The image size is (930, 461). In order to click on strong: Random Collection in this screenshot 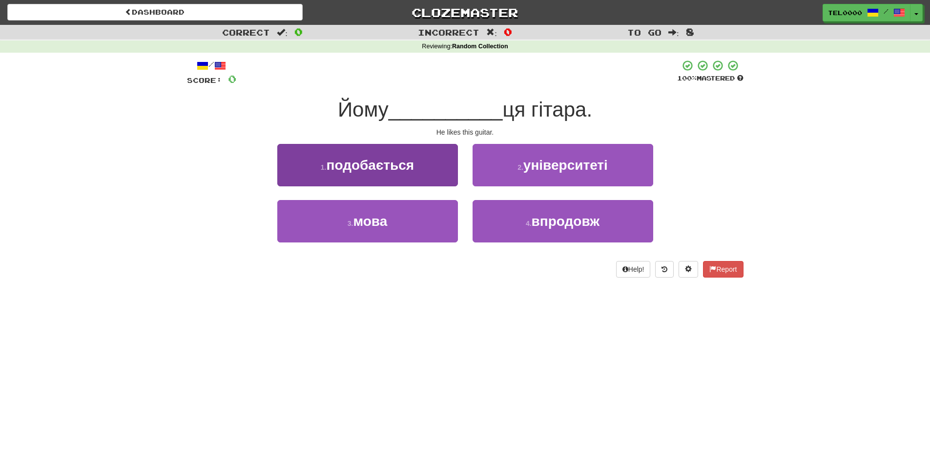, I will do `click(480, 46)`.